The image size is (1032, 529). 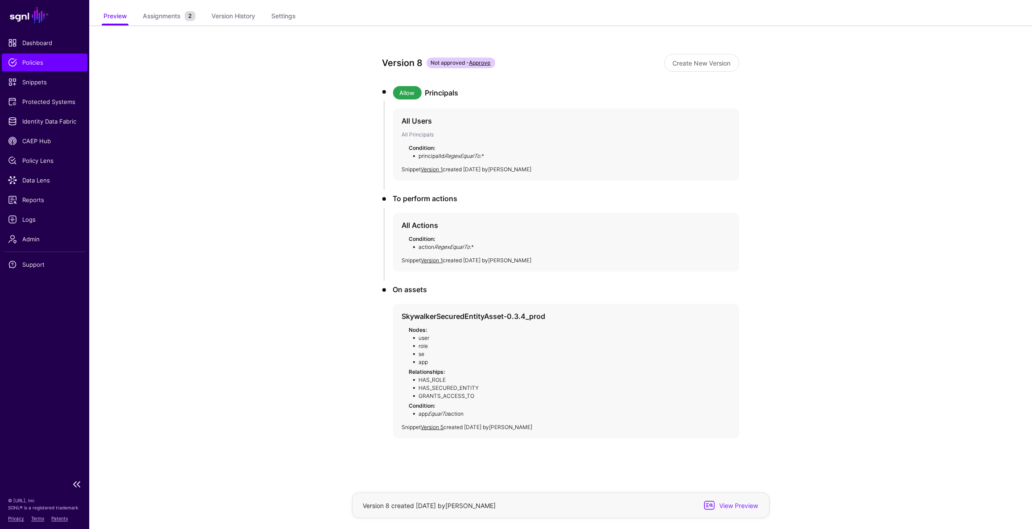 I want to click on li: HAS_SECURED_ENTITY, so click(x=571, y=388).